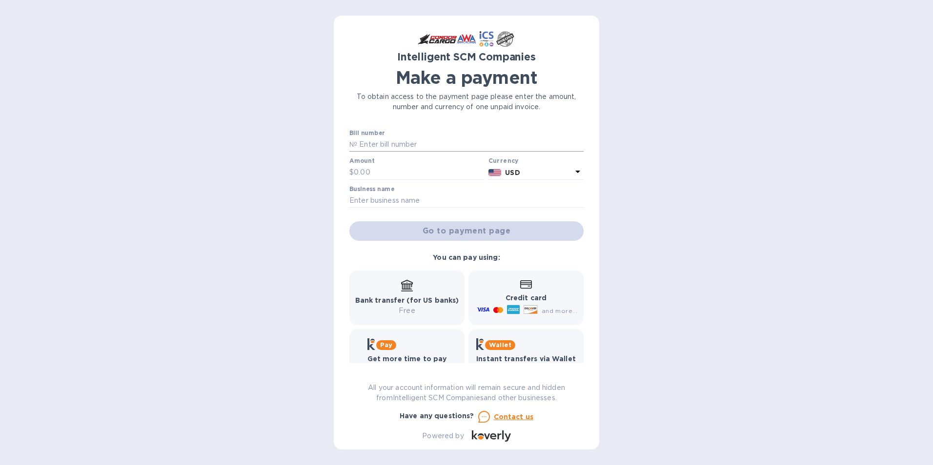 This screenshot has height=465, width=933. Describe the element at coordinates (466, 57) in the screenshot. I see `b: Intelligent SCM Companies` at that location.